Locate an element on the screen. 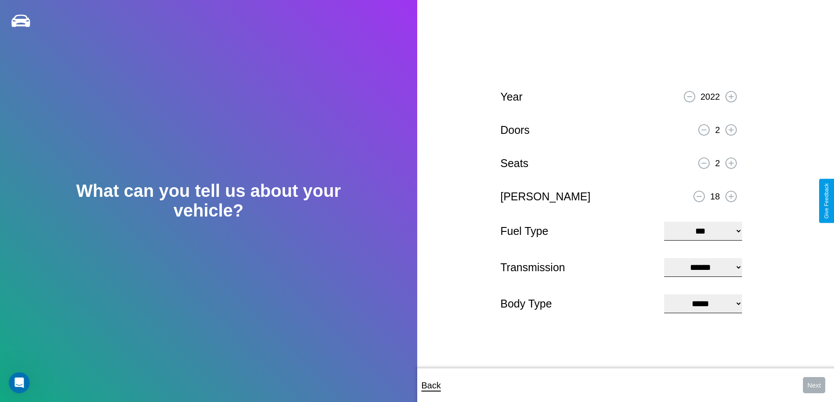 Image resolution: width=834 pixels, height=402 pixels. p: Seats is located at coordinates (515, 163).